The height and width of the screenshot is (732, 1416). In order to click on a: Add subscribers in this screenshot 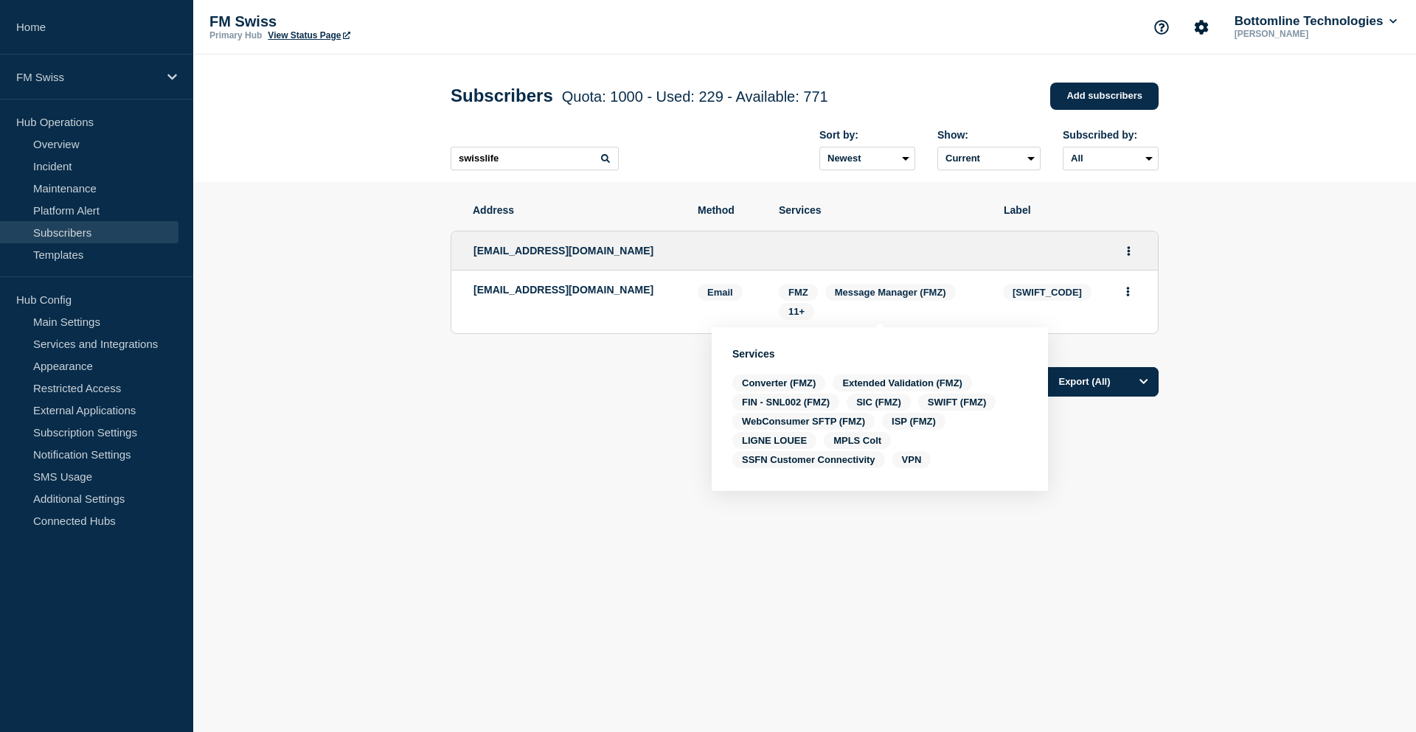, I will do `click(1104, 96)`.